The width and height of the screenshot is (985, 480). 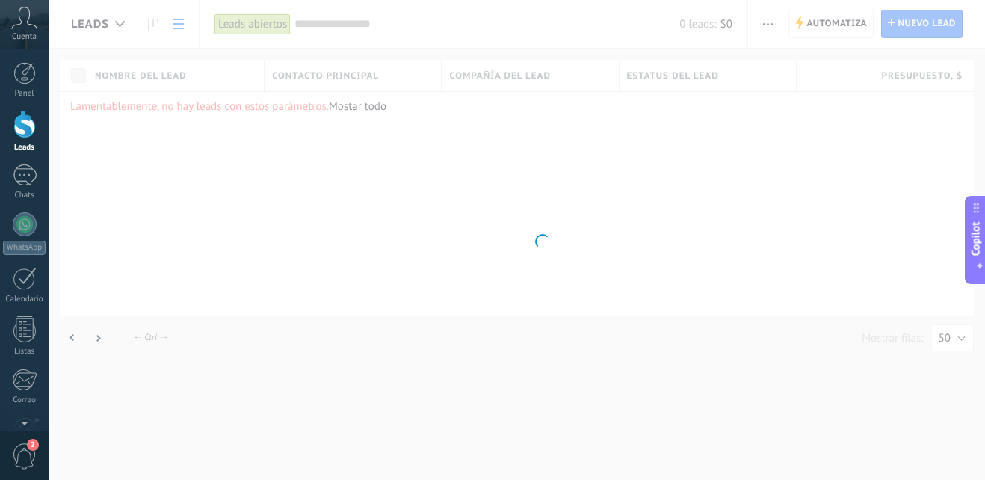 I want to click on div: Chats, so click(x=25, y=195).